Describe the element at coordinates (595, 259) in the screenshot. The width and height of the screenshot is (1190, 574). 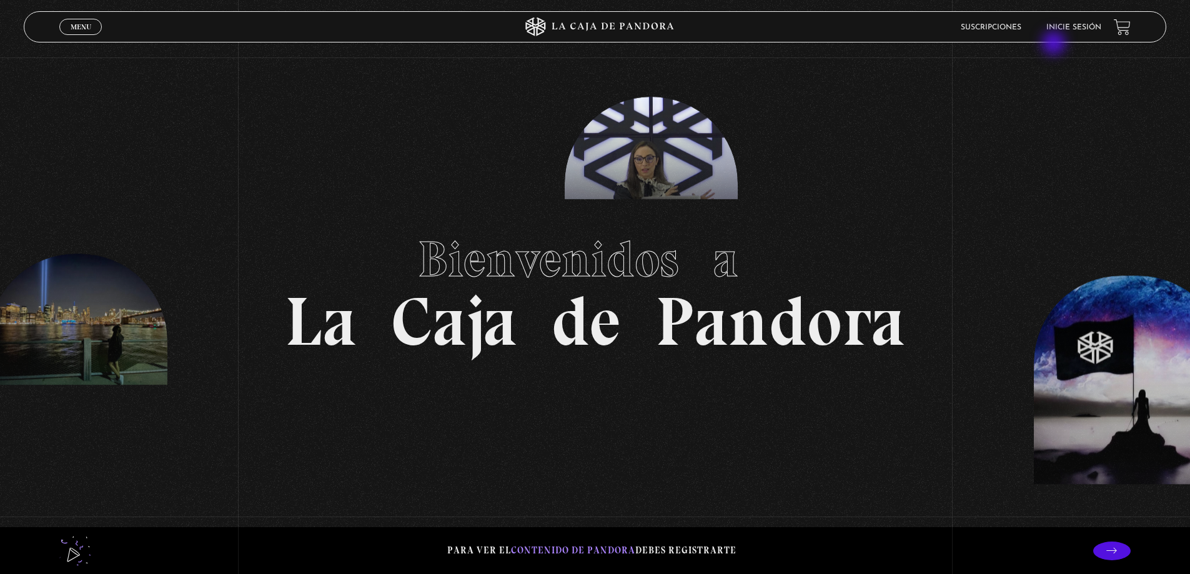
I see `span: Bienvenidos a` at that location.